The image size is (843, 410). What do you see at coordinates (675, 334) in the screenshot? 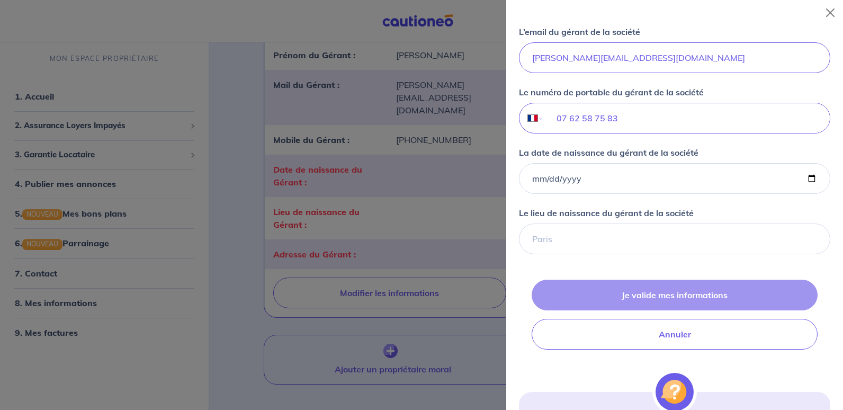
I see `button: Annuler` at bounding box center [675, 334].